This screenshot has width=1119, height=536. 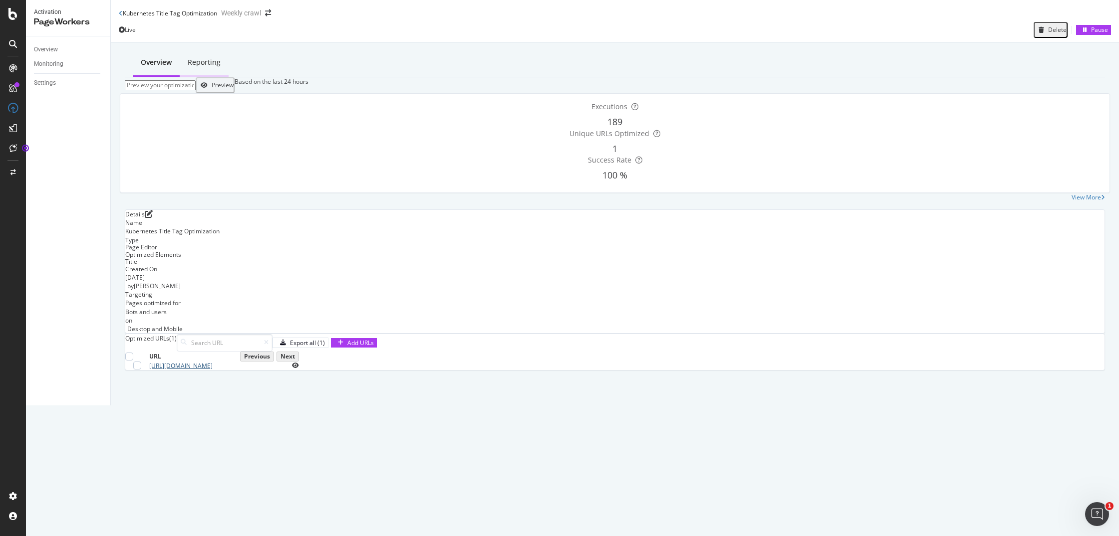 I want to click on span: 189, so click(x=615, y=122).